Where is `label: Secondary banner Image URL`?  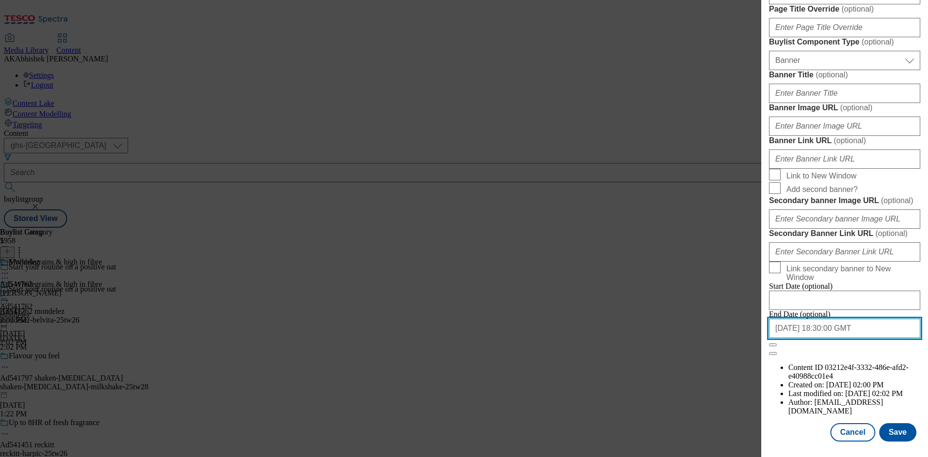
label: Secondary banner Image URL is located at coordinates (845, 201).